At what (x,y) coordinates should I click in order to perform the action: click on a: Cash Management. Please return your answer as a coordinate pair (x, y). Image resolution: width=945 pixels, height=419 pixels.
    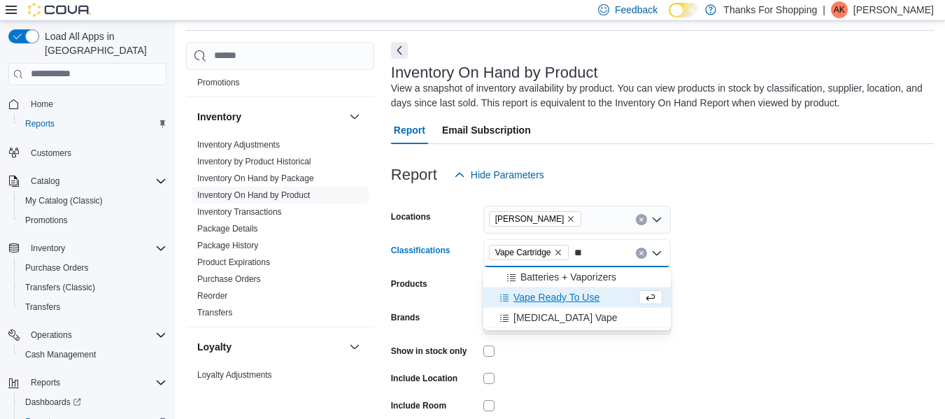
    Looking at the image, I should click on (60, 354).